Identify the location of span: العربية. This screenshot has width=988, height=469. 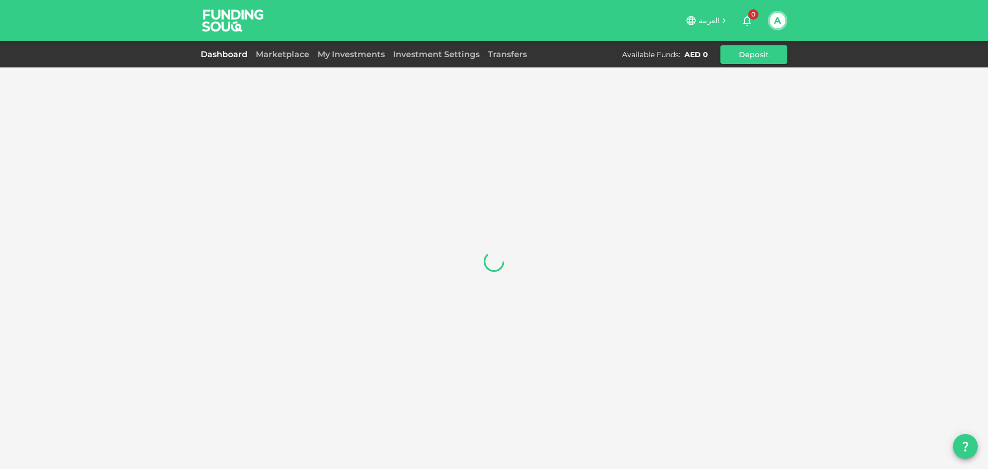
(709, 21).